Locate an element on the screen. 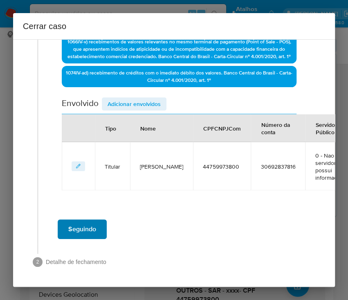 This screenshot has height=300, width=348. span: Adicionar envolvidos is located at coordinates (134, 104).